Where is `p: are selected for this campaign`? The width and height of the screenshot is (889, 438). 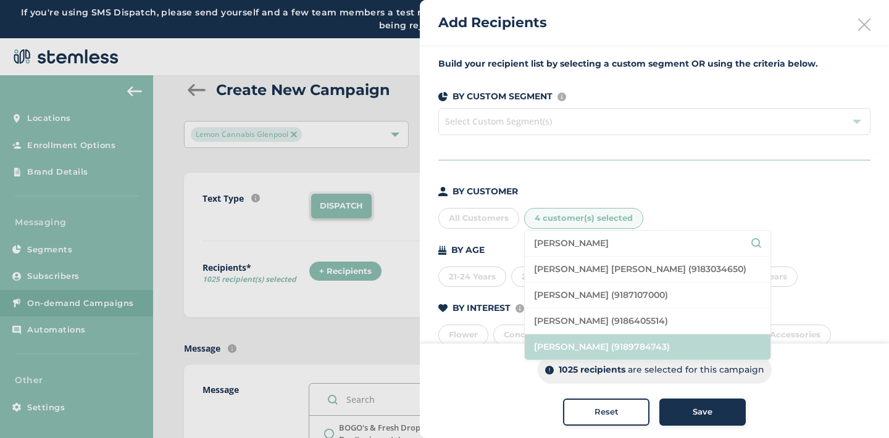 p: are selected for this campaign is located at coordinates (696, 370).